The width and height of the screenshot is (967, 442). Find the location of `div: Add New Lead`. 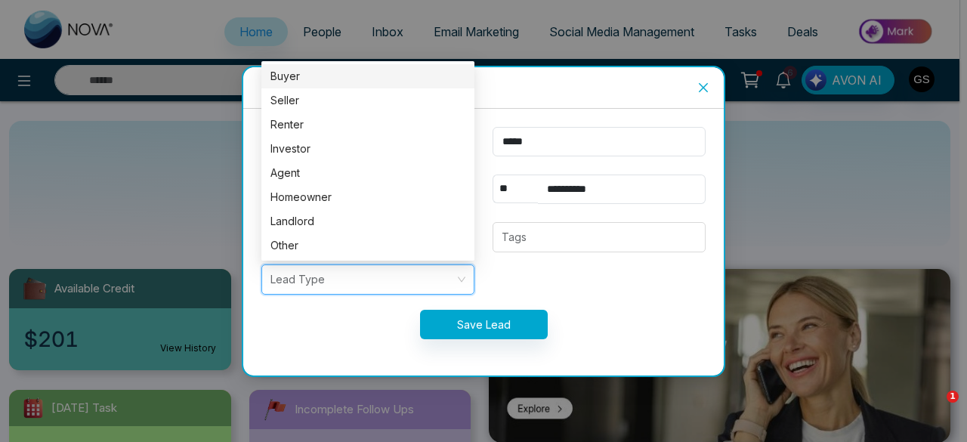

div: Add New Lead is located at coordinates (484, 88).